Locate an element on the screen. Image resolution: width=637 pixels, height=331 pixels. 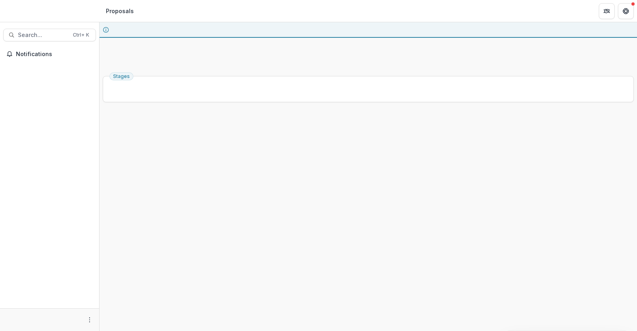
span: Search... is located at coordinates (43, 35).